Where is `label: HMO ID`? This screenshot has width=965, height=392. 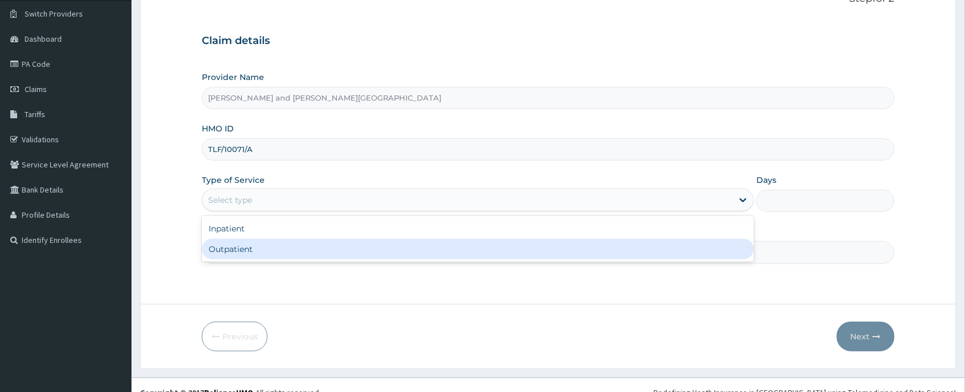 label: HMO ID is located at coordinates (218, 129).